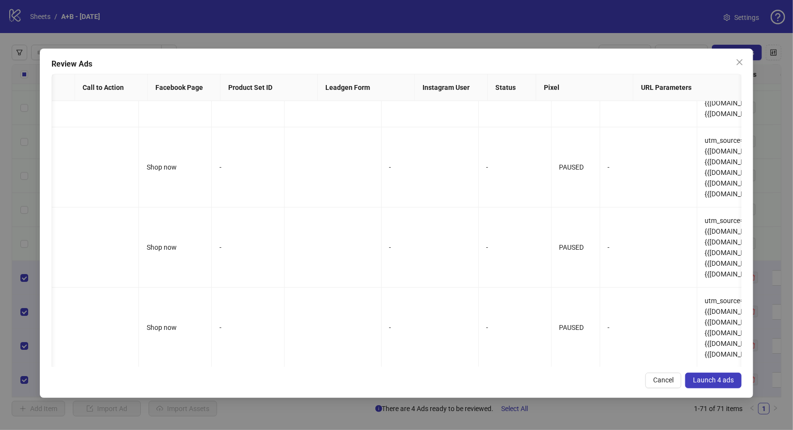  What do you see at coordinates (112, 87) in the screenshot?
I see `th: Call to Action` at bounding box center [112, 87].